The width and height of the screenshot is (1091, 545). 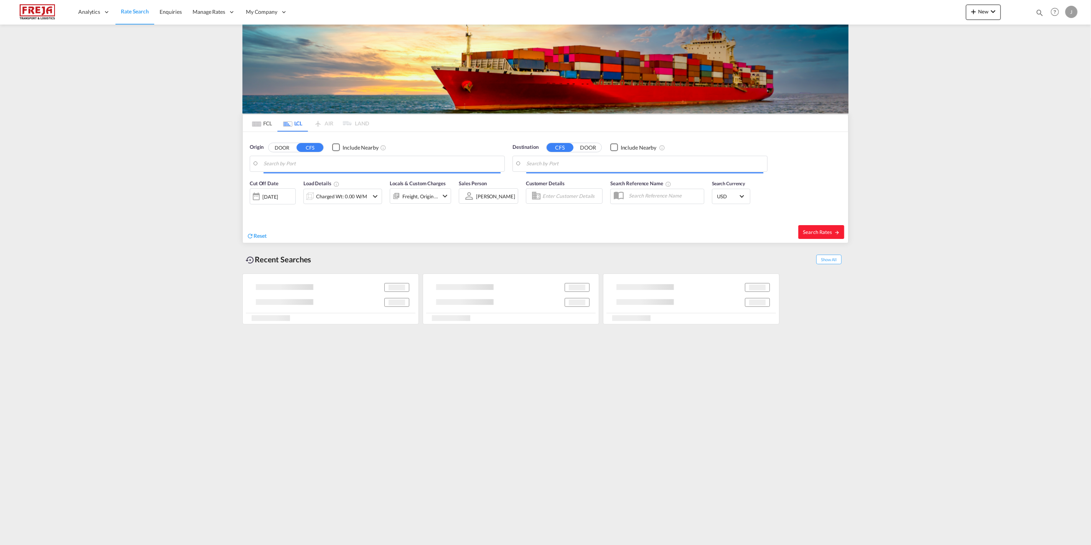 I want to click on span: Rate Search, so click(x=135, y=11).